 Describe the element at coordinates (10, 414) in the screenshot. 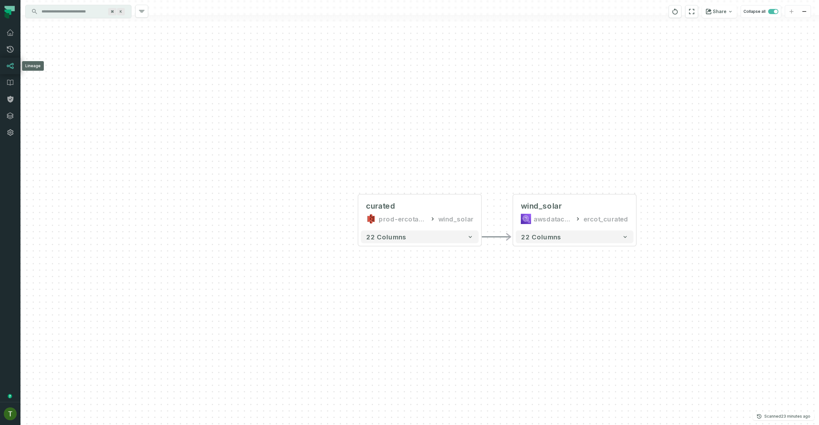

I see `img: avatar of Tomer Galun` at that location.